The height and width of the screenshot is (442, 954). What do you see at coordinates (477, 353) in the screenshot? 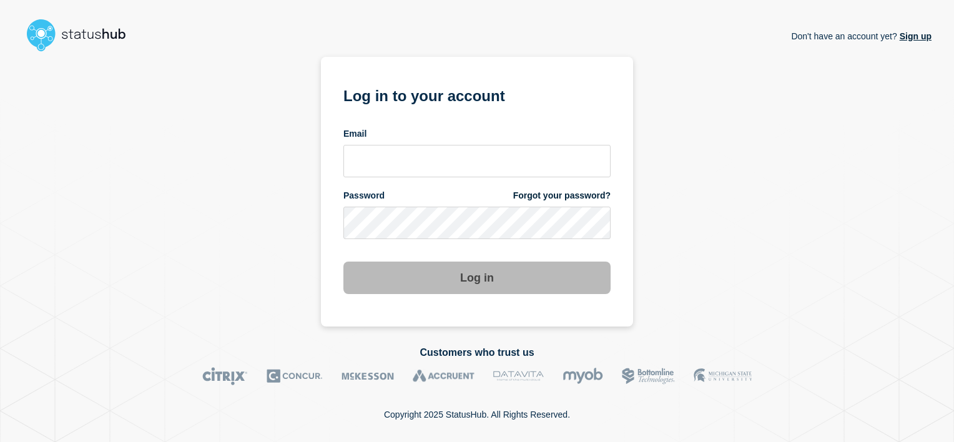
I see `h2: Customers who trust us` at bounding box center [477, 353].